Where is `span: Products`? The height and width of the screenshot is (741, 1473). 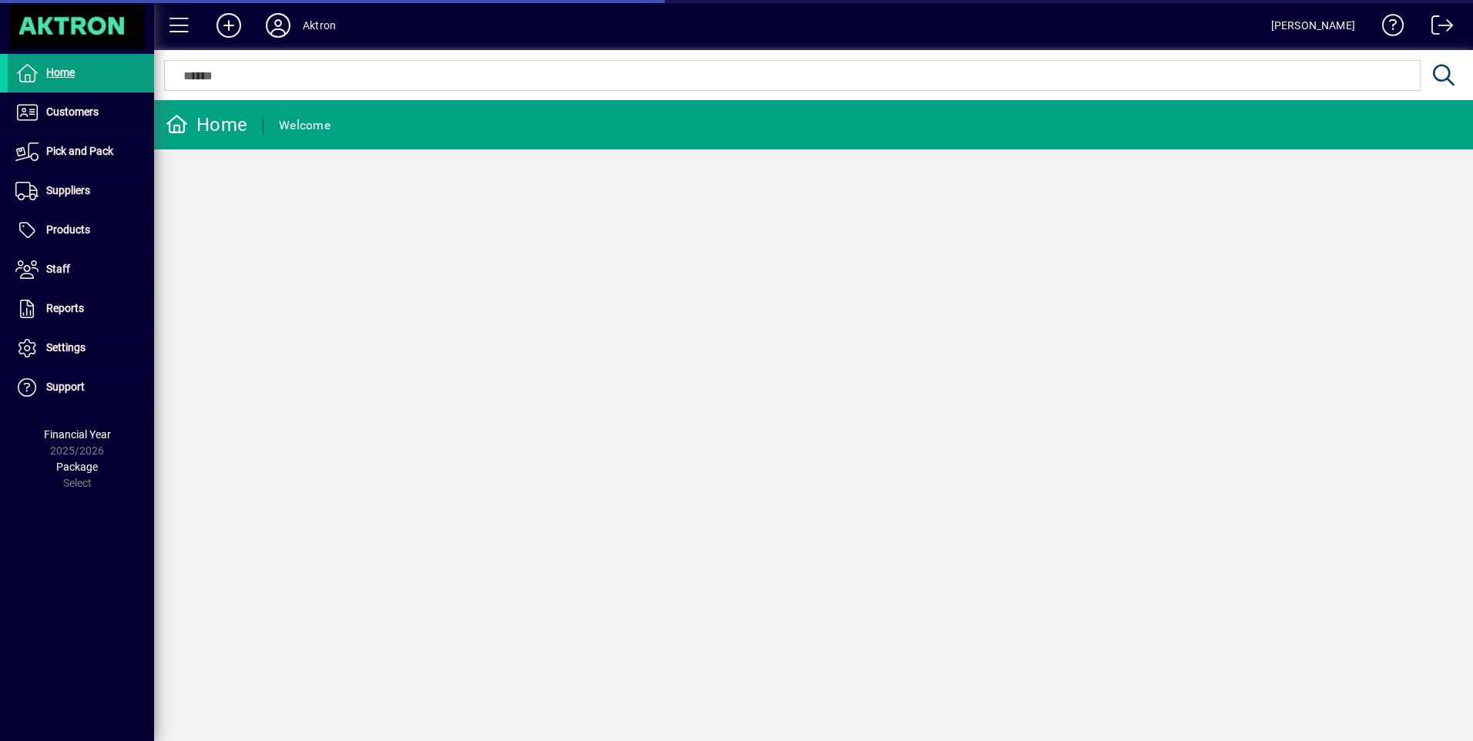
span: Products is located at coordinates (68, 230).